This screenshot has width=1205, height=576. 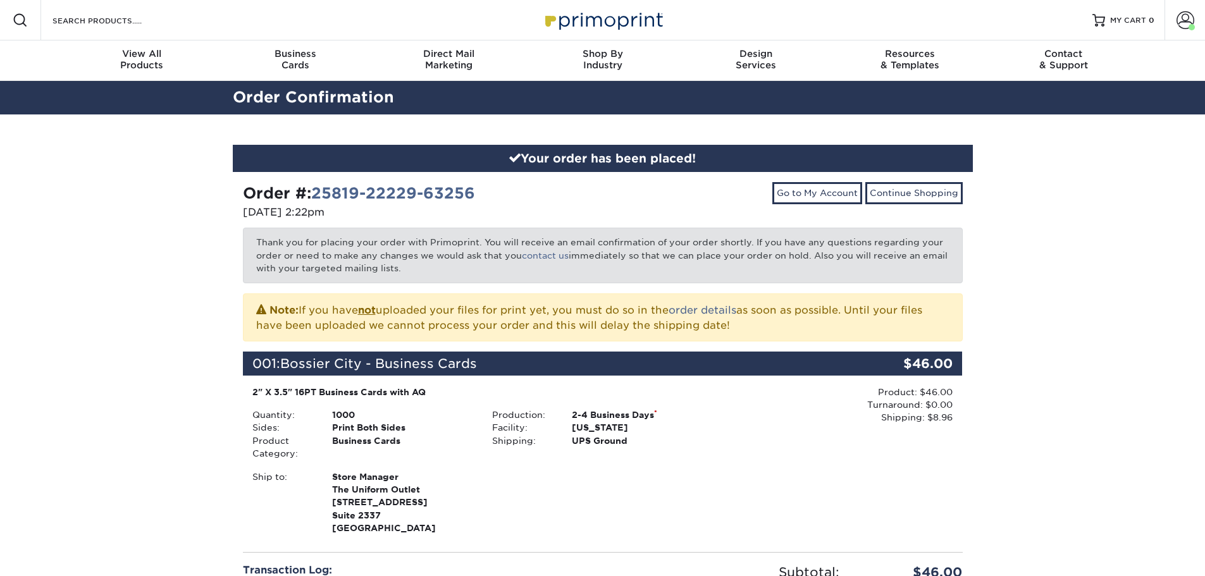 What do you see at coordinates (283, 447) in the screenshot?
I see `div: Product Category:` at bounding box center [283, 447].